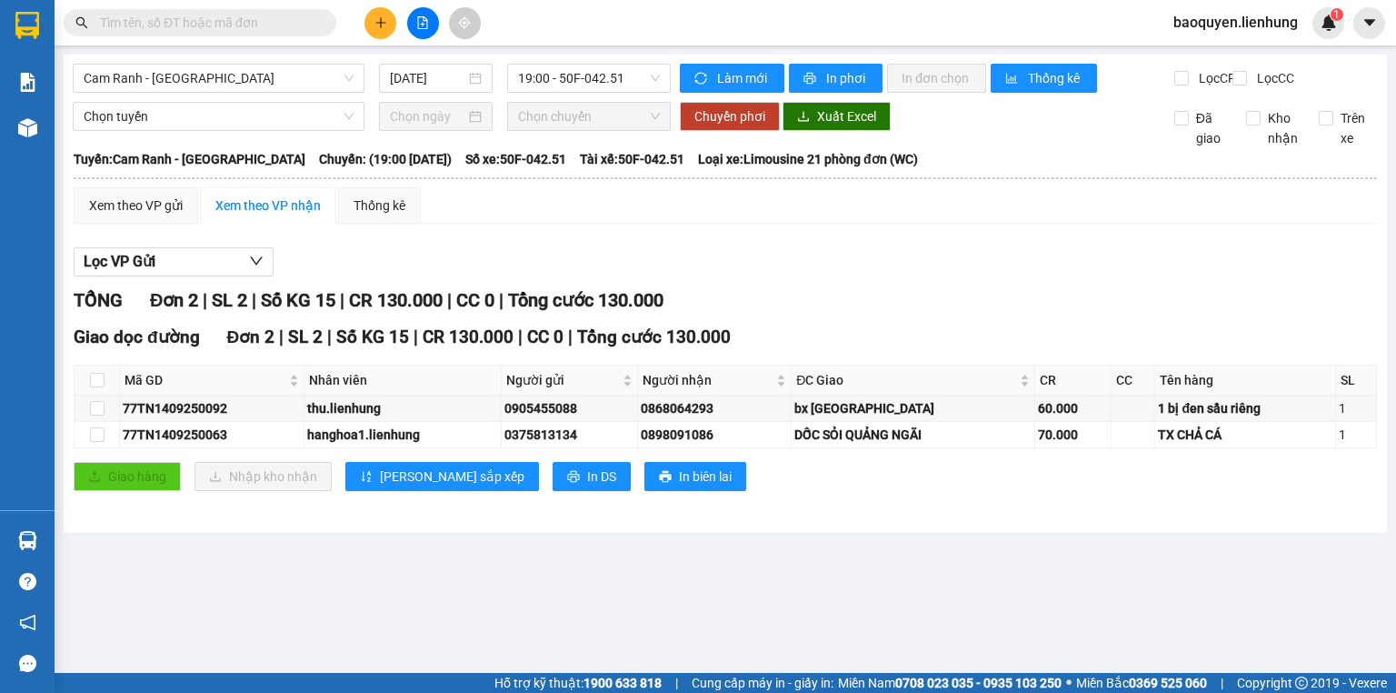  Describe the element at coordinates (366, 477) in the screenshot. I see `span: sort-ascending` at that location.